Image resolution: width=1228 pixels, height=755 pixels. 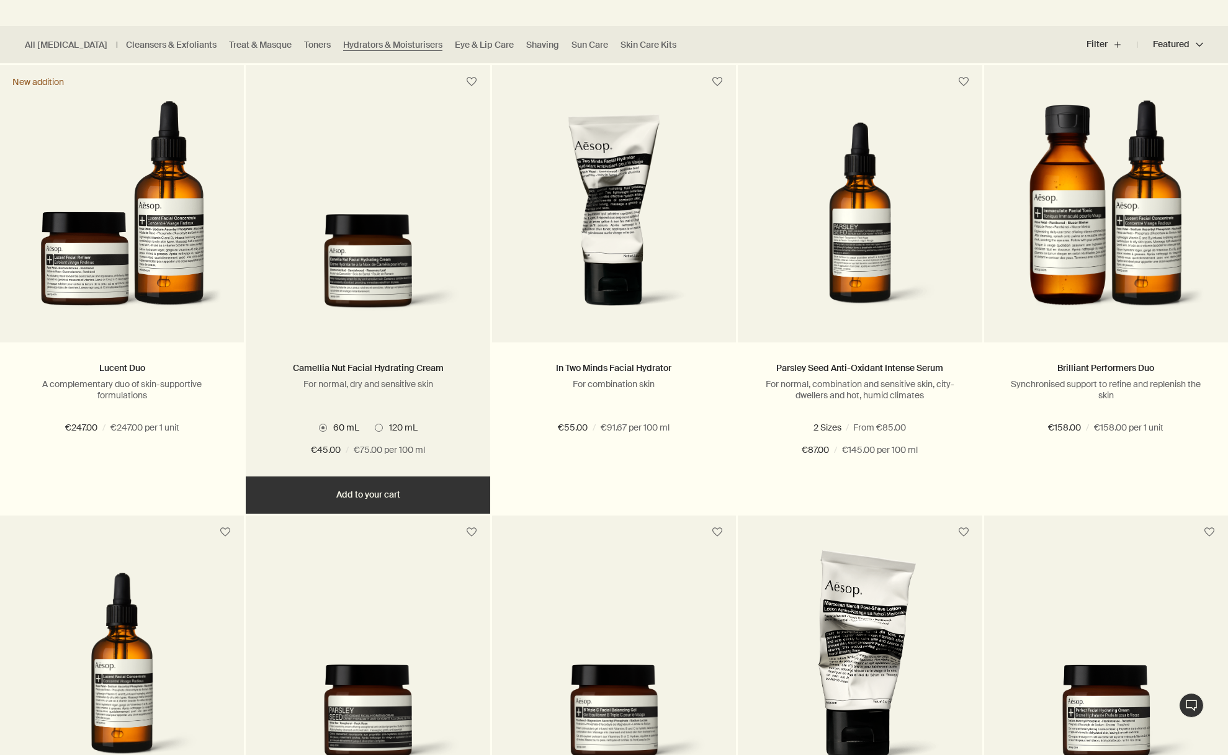 What do you see at coordinates (859, 390) in the screenshot?
I see `p: For normal, combination and sensitive skin, city-dwellers and hot, humid climates` at bounding box center [859, 390].